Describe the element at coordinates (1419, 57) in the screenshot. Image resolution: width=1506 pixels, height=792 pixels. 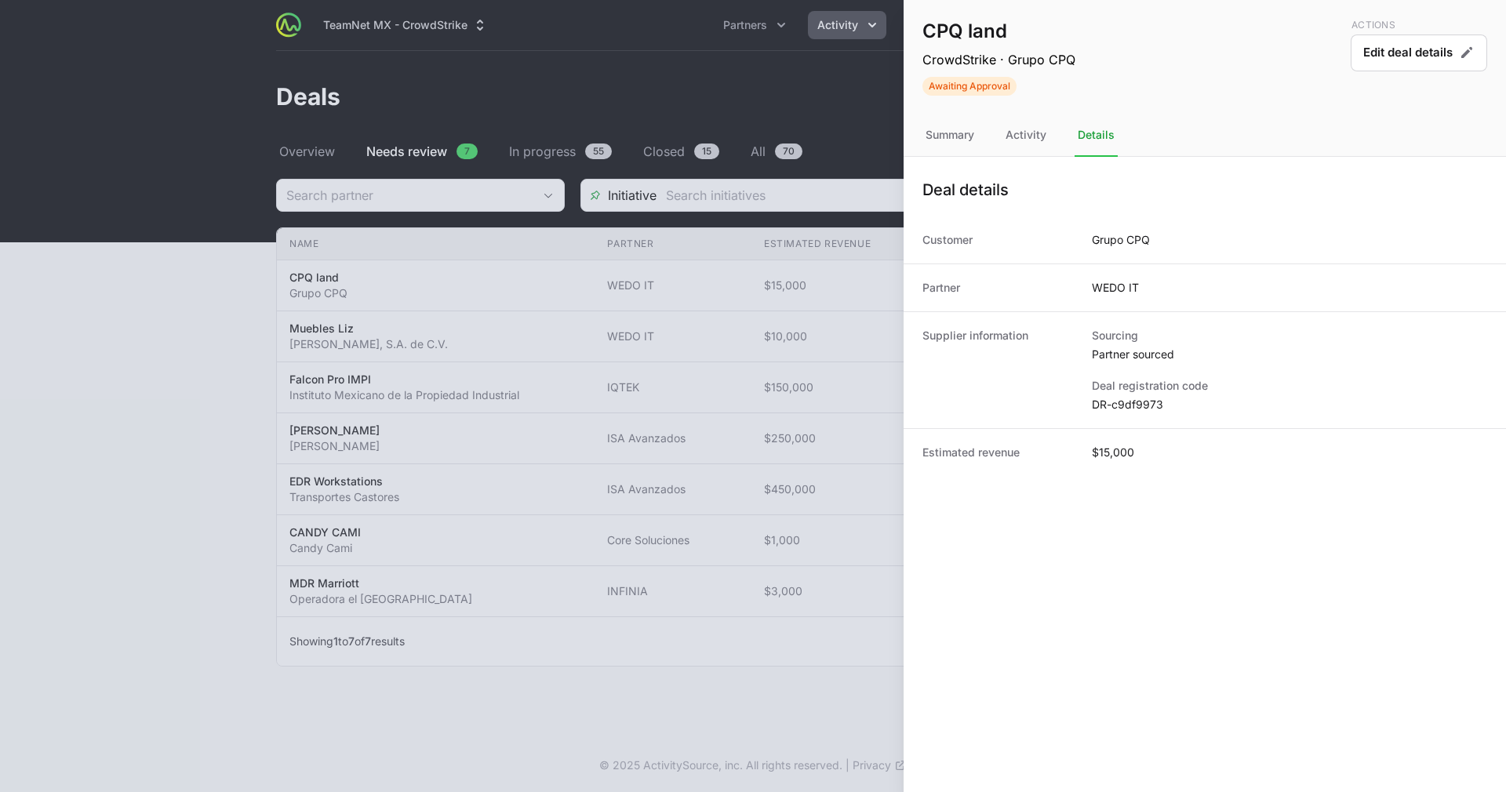
I see `div: Deal actions` at that location.